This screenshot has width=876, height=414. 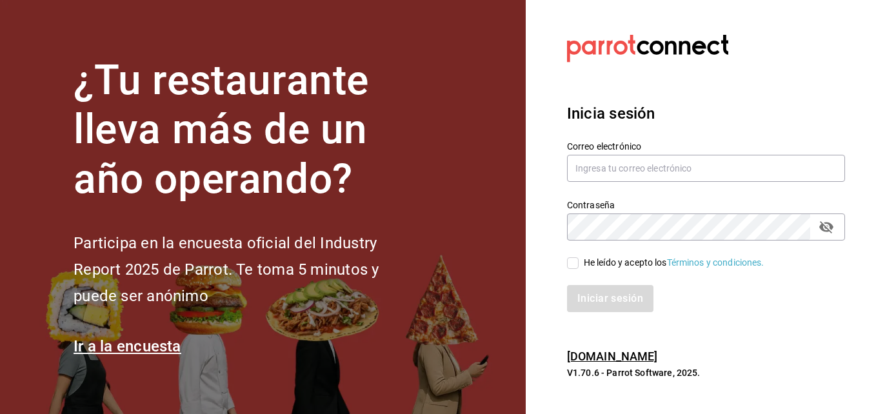 What do you see at coordinates (827, 227) in the screenshot?
I see `button: passwordField` at bounding box center [827, 227].